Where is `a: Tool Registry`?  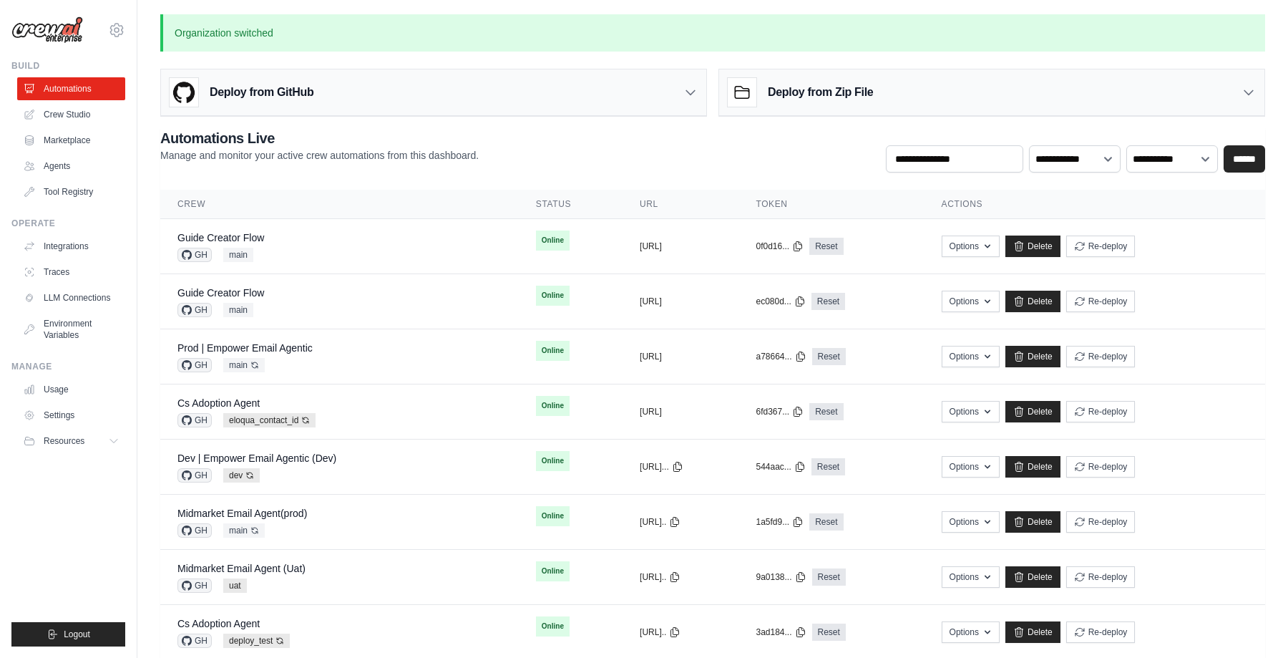
a: Tool Registry is located at coordinates (71, 192).